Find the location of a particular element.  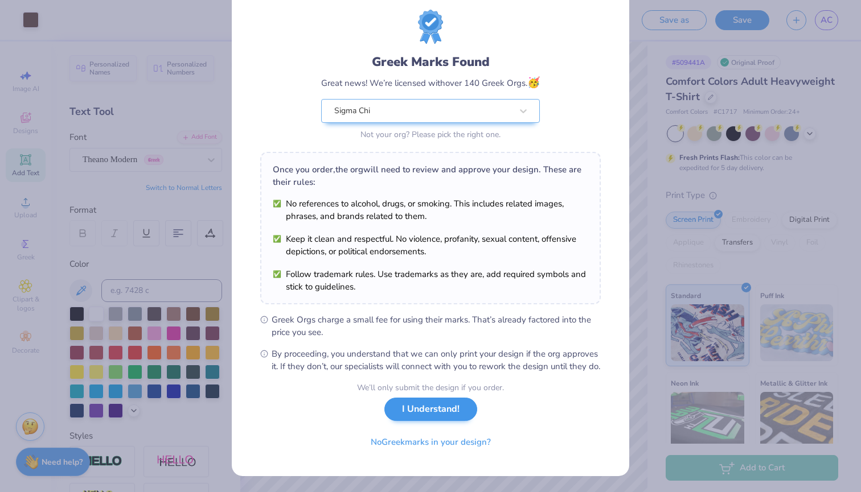

li: No references to alcohol, drugs, or smoking. This includes related images, phrases, and brands re... is located at coordinates (430, 210).